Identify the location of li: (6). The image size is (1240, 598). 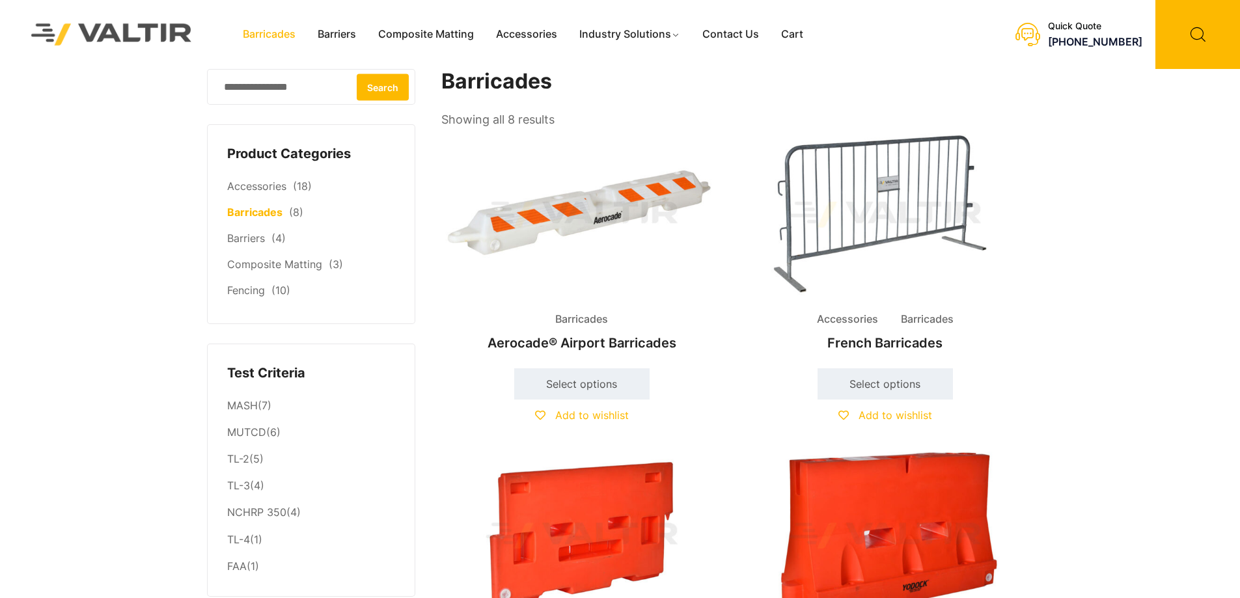
(311, 433).